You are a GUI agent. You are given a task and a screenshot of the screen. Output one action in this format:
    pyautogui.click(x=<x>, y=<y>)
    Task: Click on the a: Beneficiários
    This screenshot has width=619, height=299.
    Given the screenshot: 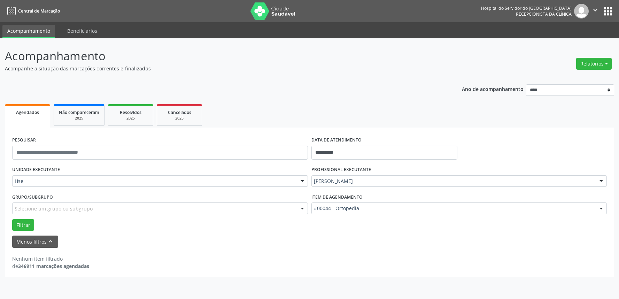 What is the action you would take?
    pyautogui.click(x=82, y=31)
    